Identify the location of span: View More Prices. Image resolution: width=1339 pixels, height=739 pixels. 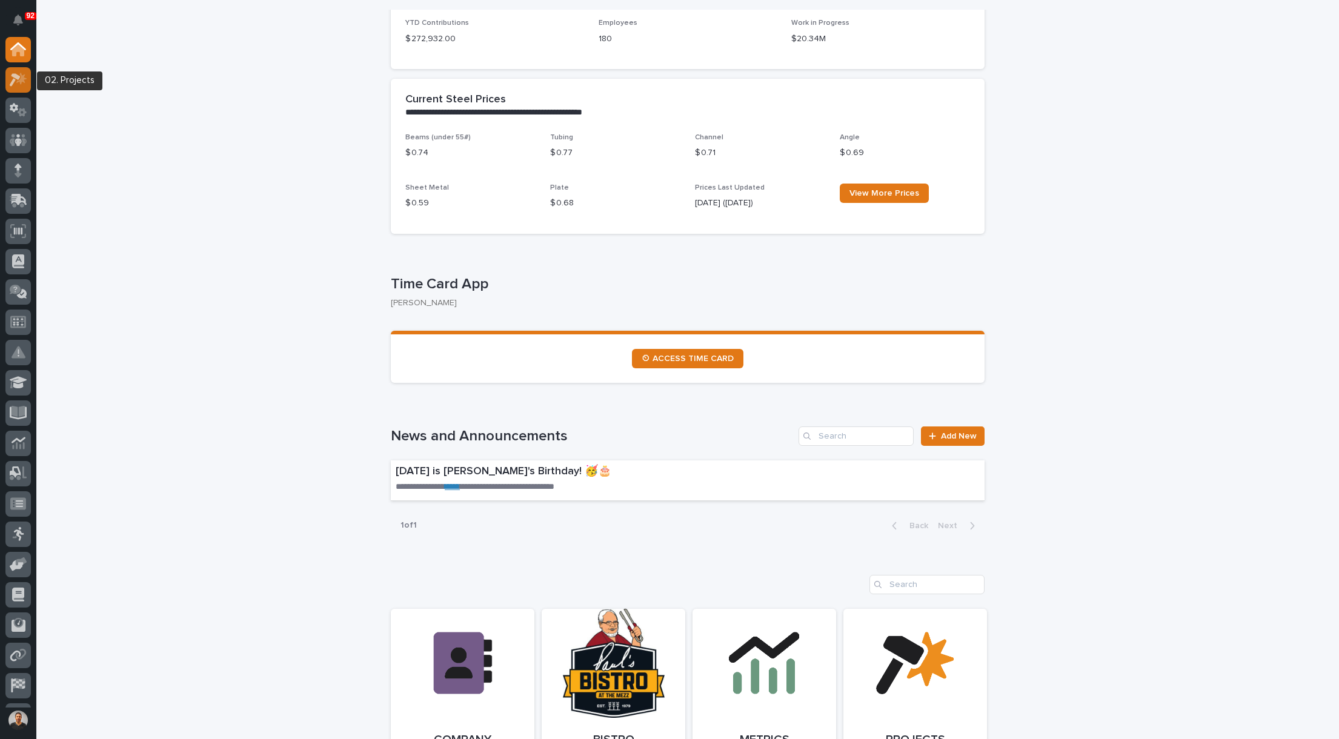
(884, 193).